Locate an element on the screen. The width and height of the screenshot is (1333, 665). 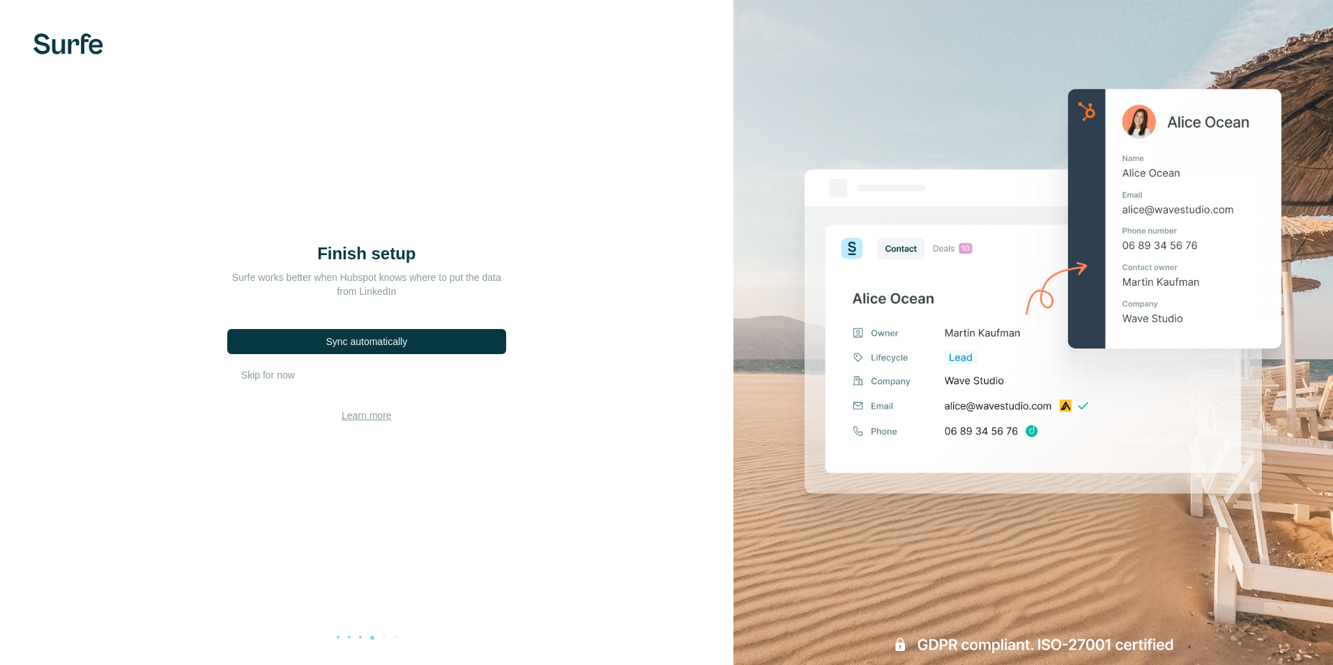
span: Skip for now is located at coordinates (268, 375).